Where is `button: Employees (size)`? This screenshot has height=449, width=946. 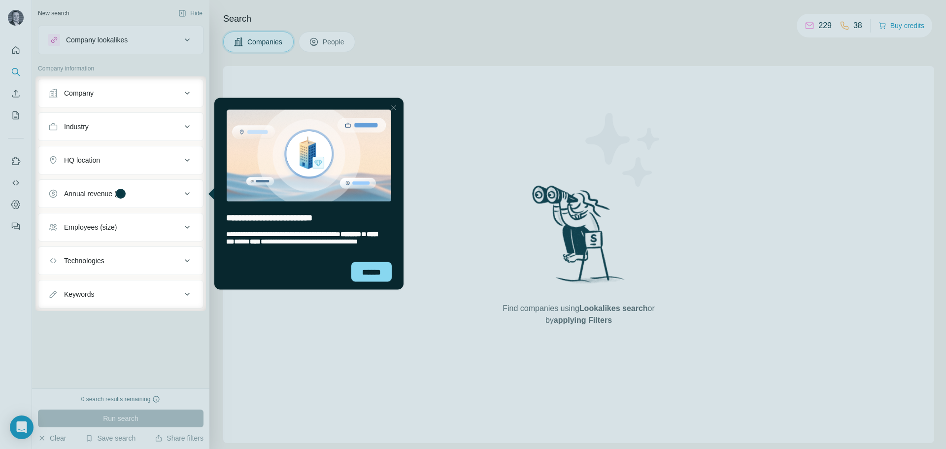 button: Employees (size) is located at coordinates (121, 227).